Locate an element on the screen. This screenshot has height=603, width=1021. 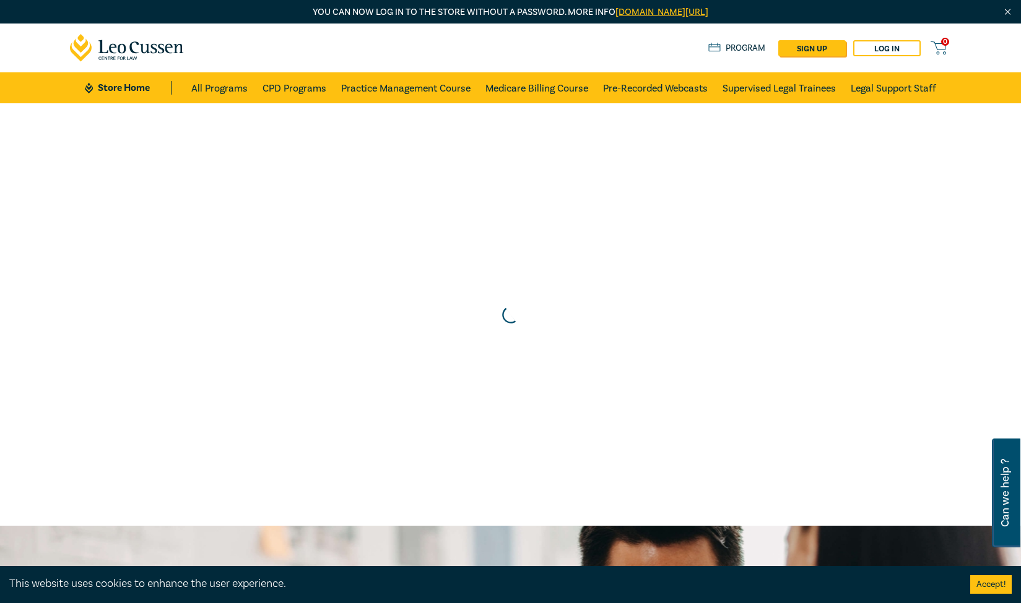
a: Log in is located at coordinates (886, 48).